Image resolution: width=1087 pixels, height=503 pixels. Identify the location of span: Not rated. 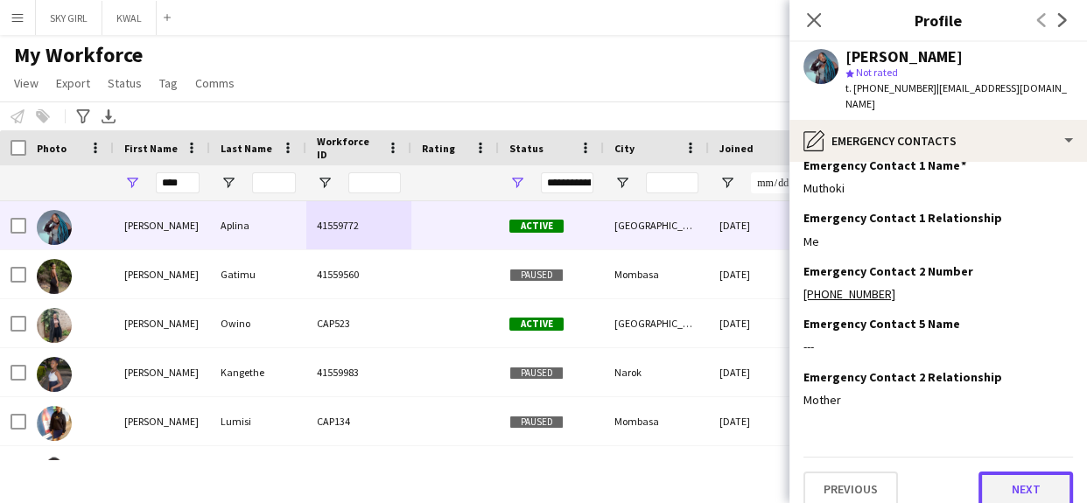
(877, 72).